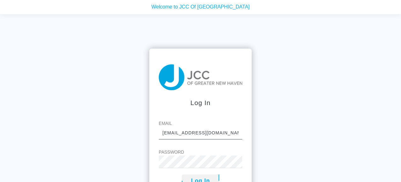 Image resolution: width=401 pixels, height=182 pixels. I want to click on input: johnny@email.com, so click(200, 133).